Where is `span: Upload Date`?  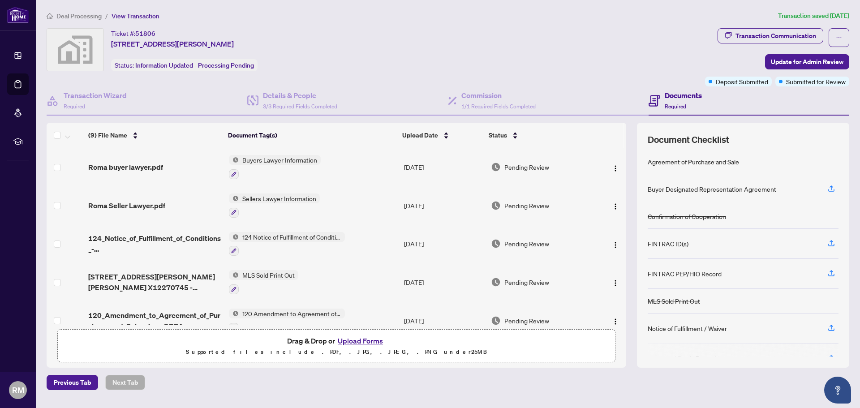
span: Upload Date is located at coordinates (420, 135).